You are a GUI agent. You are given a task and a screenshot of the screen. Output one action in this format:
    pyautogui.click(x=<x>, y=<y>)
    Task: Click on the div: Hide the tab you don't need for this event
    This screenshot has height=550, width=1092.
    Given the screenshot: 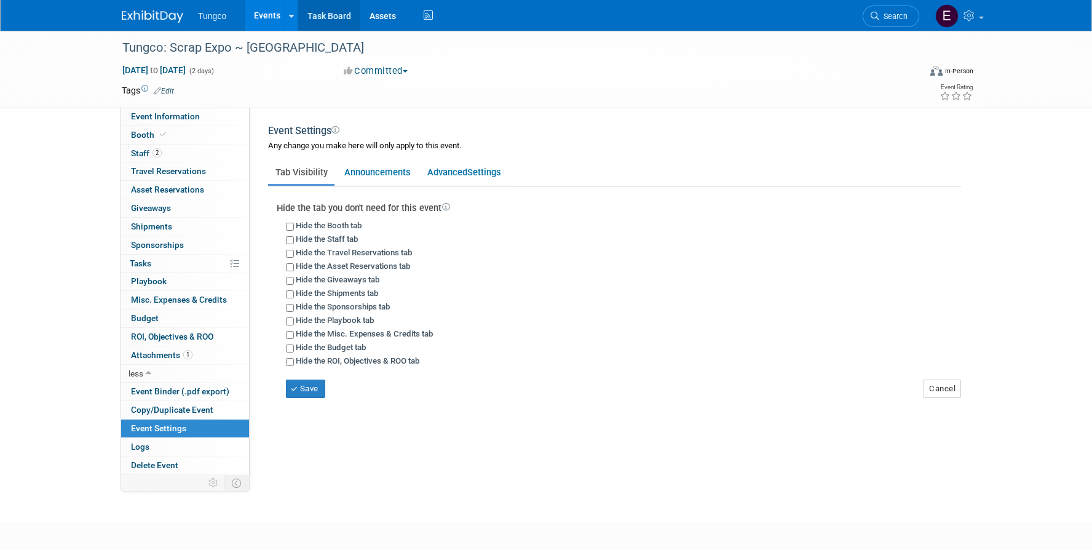 What is the action you would take?
    pyautogui.click(x=619, y=208)
    